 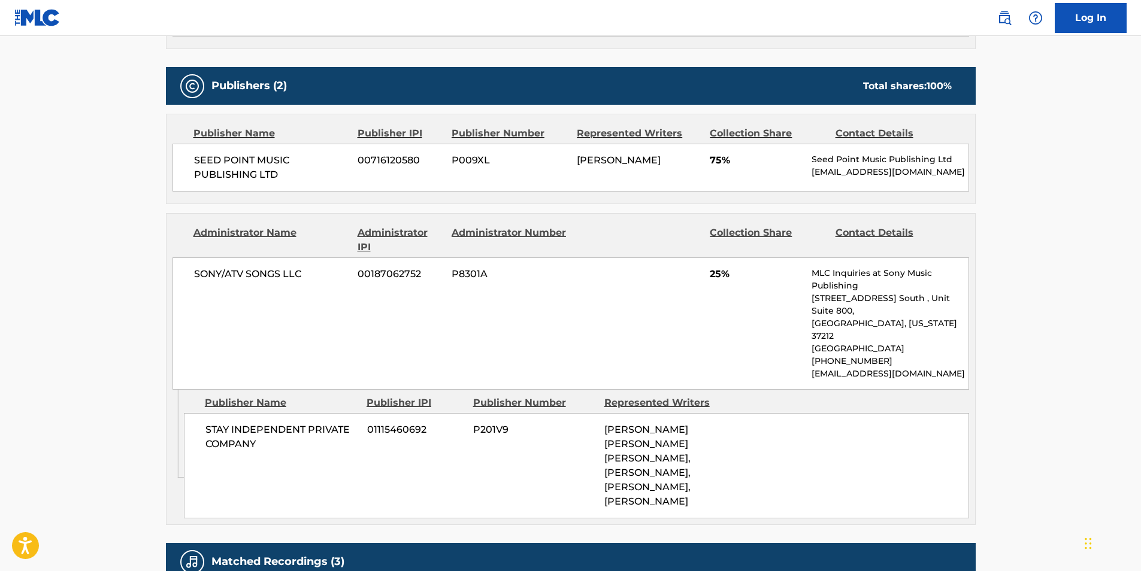 I want to click on span: 01115460692, so click(x=416, y=430).